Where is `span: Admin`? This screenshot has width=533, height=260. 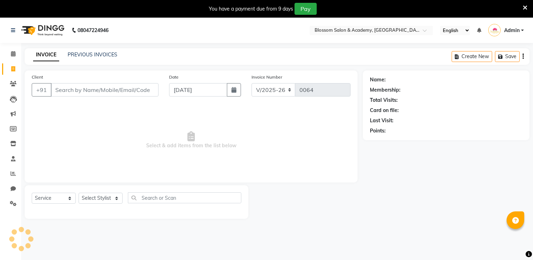 span: Admin is located at coordinates (511, 30).